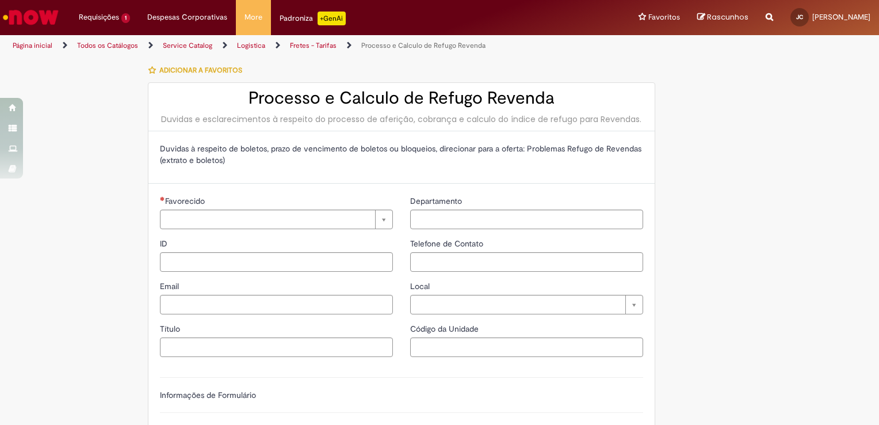 The image size is (879, 425). Describe the element at coordinates (251, 45) in the screenshot. I see `a: Logistica` at that location.